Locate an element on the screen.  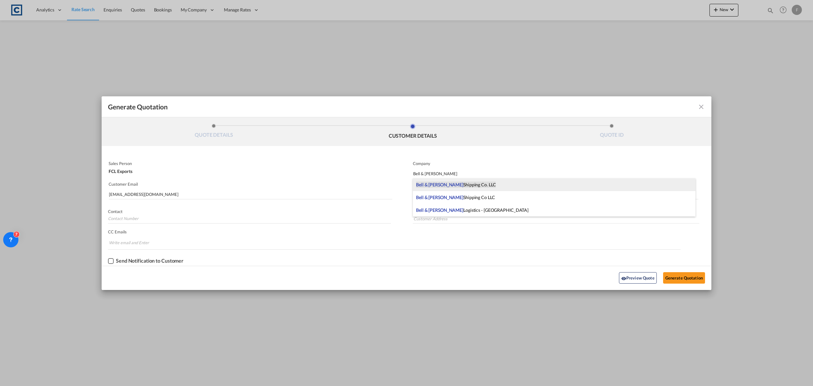
span: Generate Quotation is located at coordinates (138, 107).